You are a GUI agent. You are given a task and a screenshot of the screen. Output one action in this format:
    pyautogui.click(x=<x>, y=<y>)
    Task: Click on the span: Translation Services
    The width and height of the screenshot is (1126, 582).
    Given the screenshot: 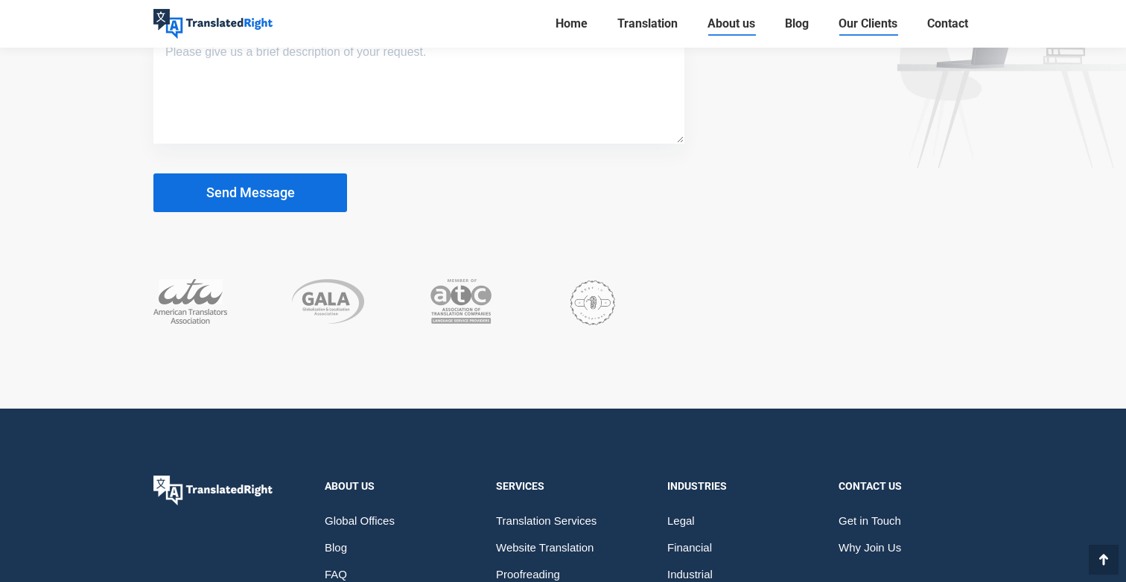 What is the action you would take?
    pyautogui.click(x=546, y=521)
    